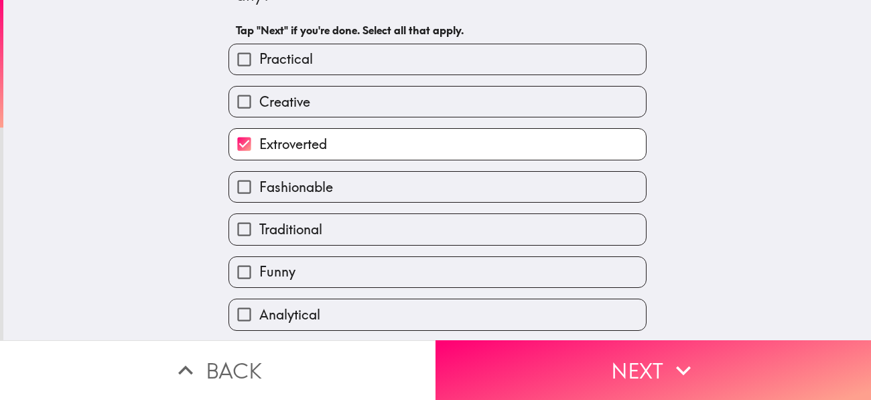  Describe the element at coordinates (438, 186) in the screenshot. I see `button: Fashionable` at that location.